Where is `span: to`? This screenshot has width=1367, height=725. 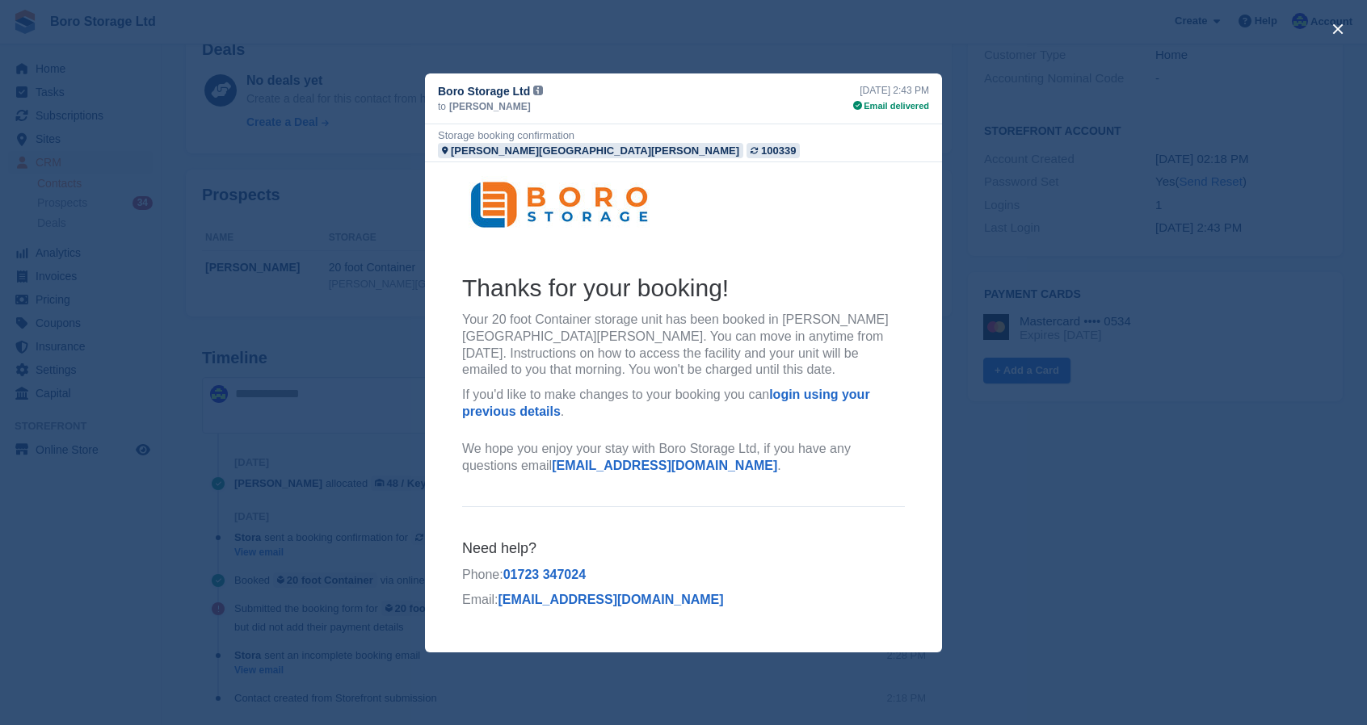
span: to is located at coordinates (442, 107).